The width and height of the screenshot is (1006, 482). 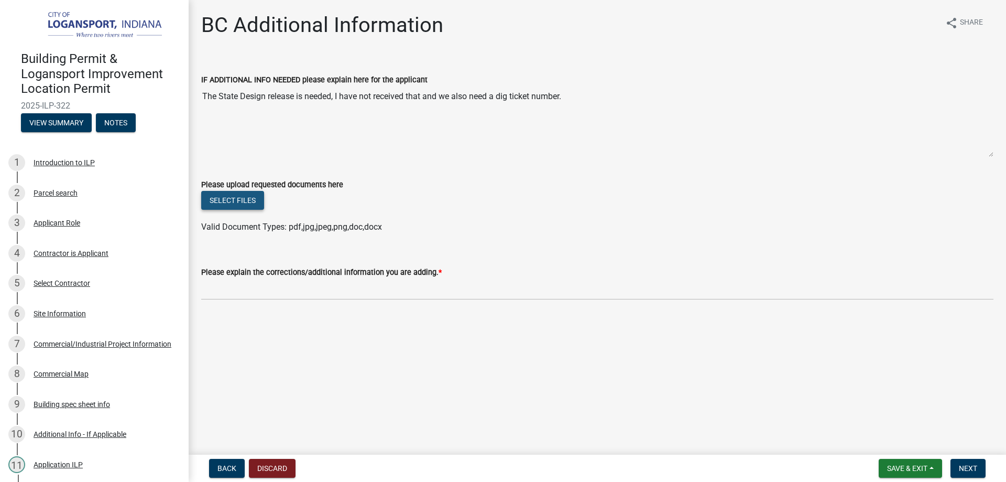 I want to click on button: Discard, so click(x=272, y=468).